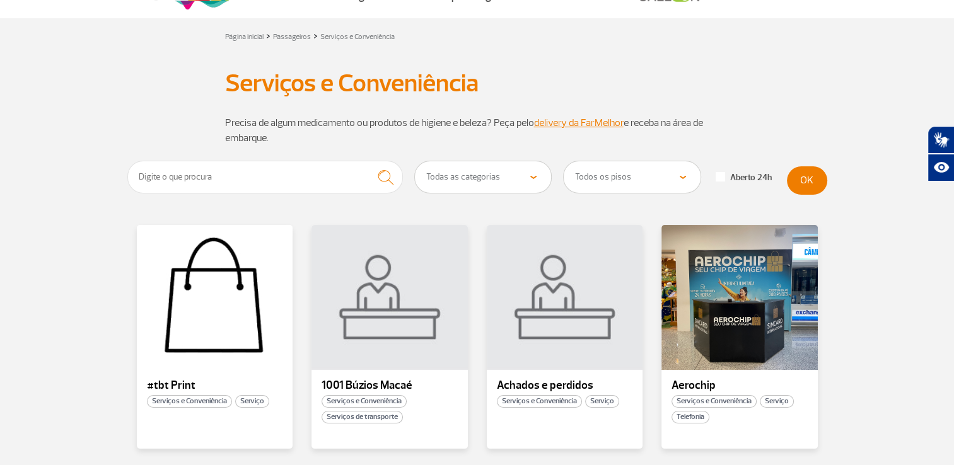 The width and height of the screenshot is (954, 465). What do you see at coordinates (807, 180) in the screenshot?
I see `button: OK` at bounding box center [807, 180].